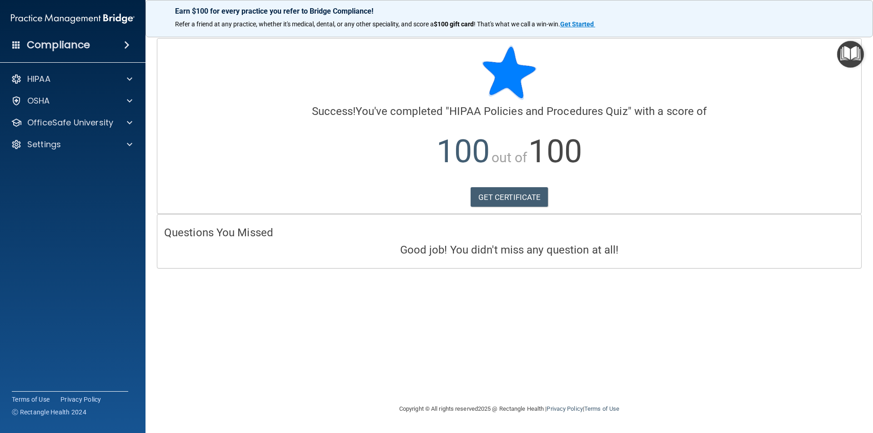 The image size is (873, 433). Describe the element at coordinates (39, 79) in the screenshot. I see `p: HIPAA` at that location.